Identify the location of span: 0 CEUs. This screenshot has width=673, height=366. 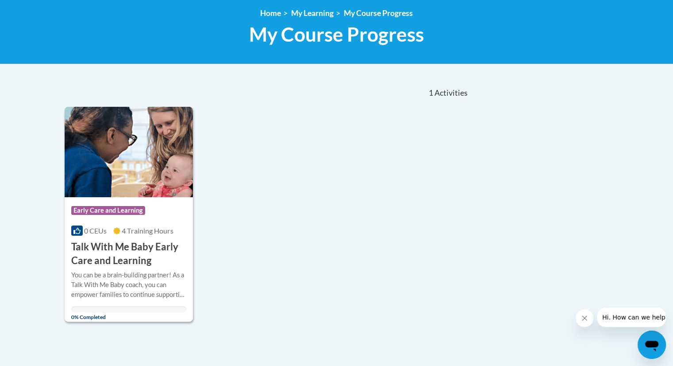
(95, 230).